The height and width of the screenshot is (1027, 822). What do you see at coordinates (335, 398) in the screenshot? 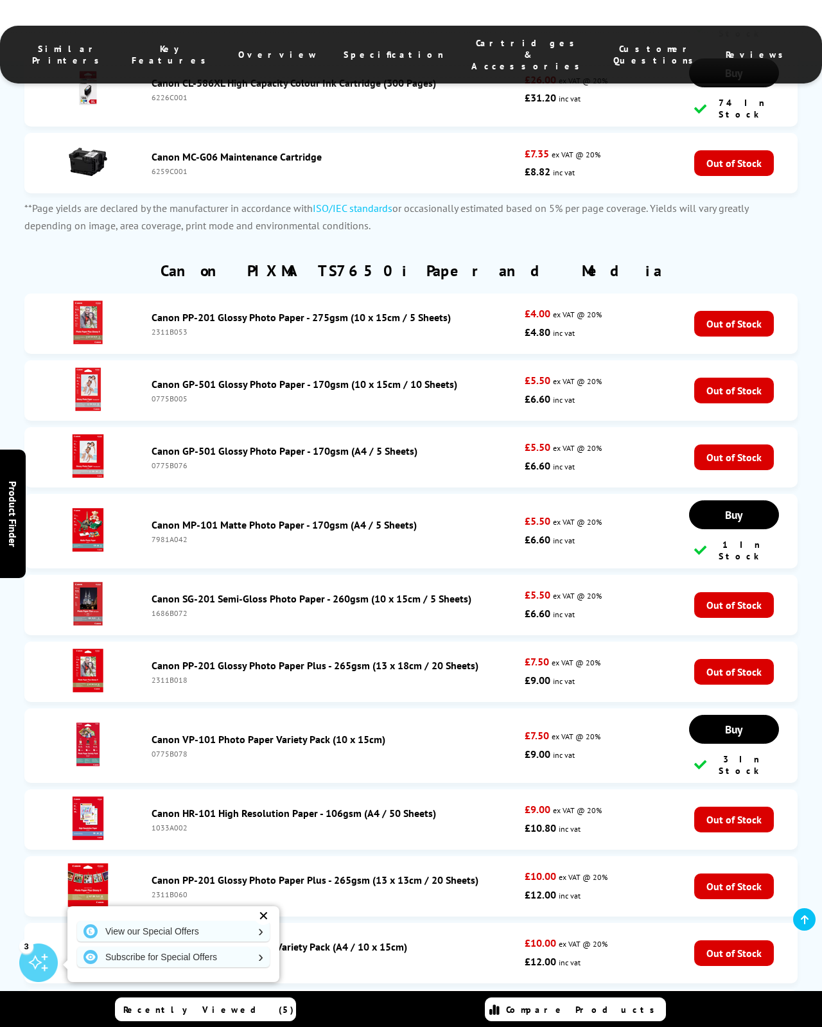
I see `div: 0775B005` at bounding box center [335, 398].